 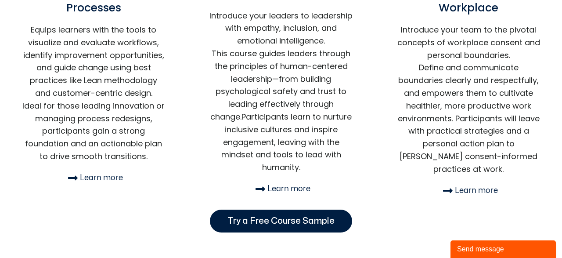 What do you see at coordinates (53, 11) in the screenshot?
I see `div: Send message` at bounding box center [53, 11].